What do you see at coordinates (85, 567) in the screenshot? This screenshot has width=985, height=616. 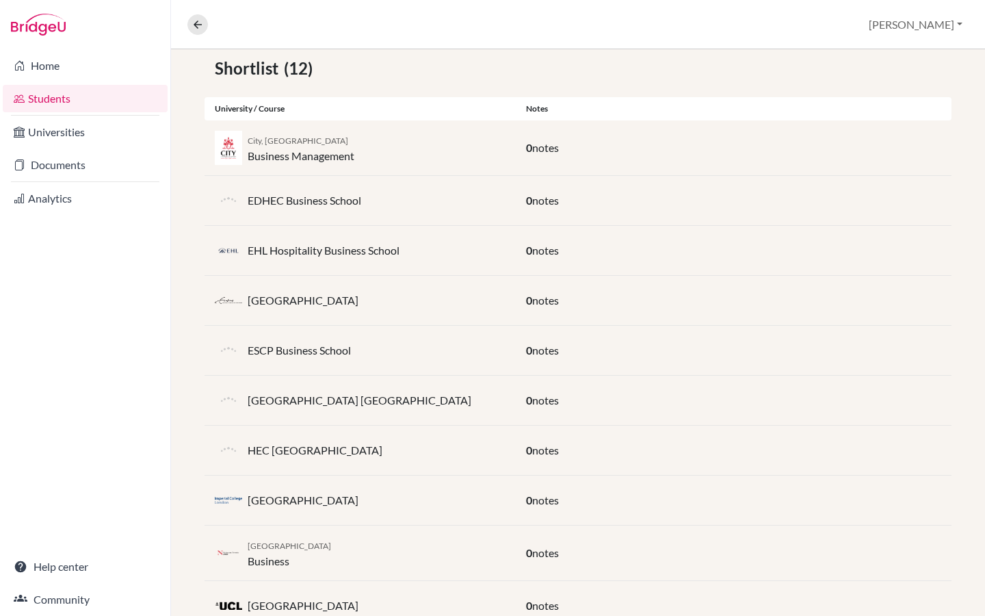 I see `a: Help center` at bounding box center [85, 567].